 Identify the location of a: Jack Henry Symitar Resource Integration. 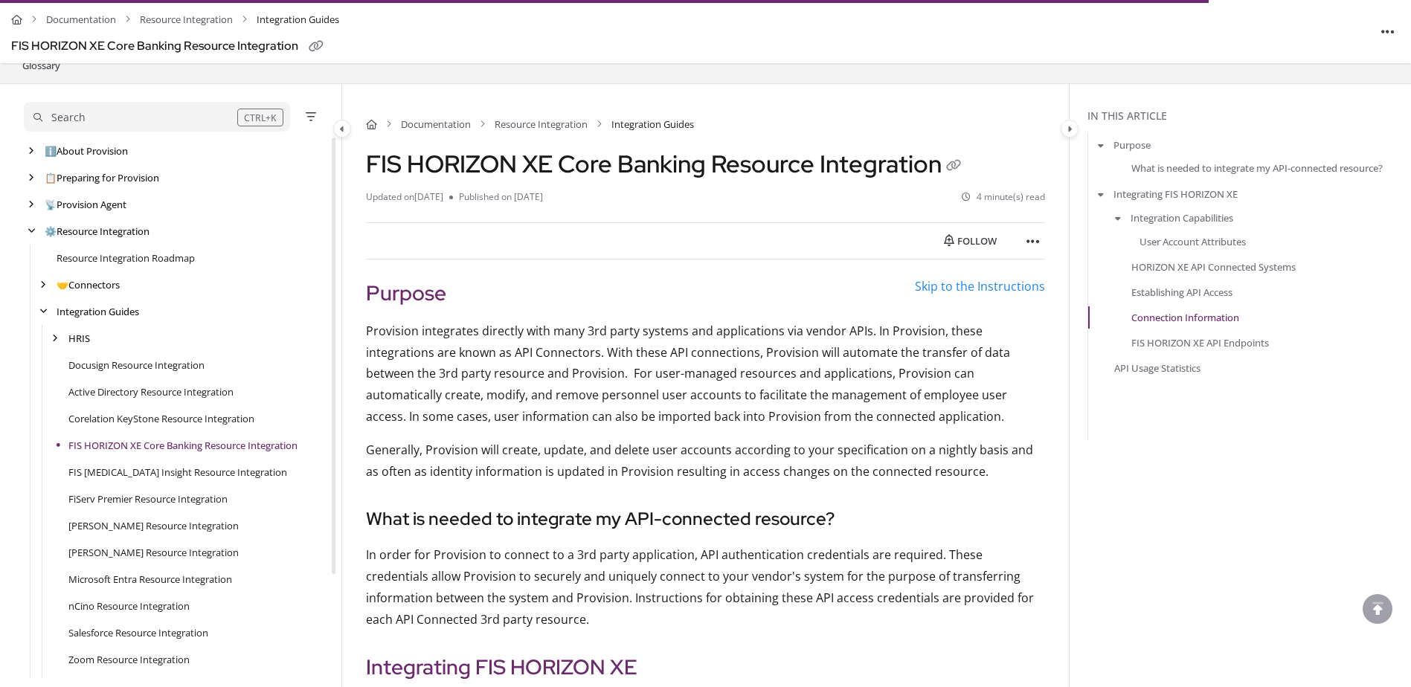
(153, 552).